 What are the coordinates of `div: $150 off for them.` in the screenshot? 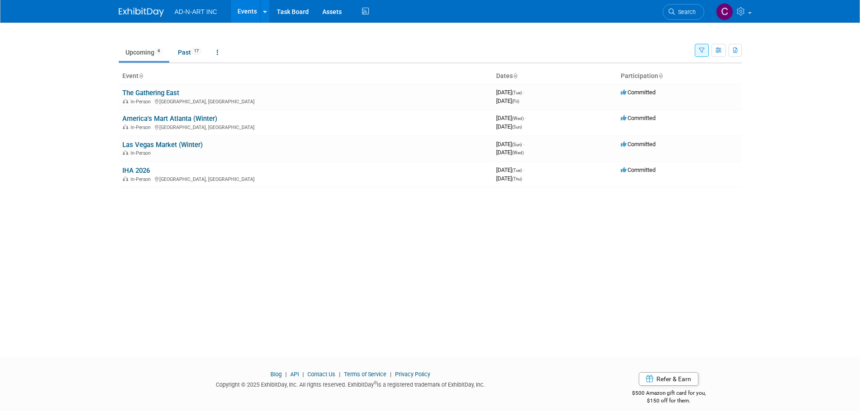 It's located at (668, 401).